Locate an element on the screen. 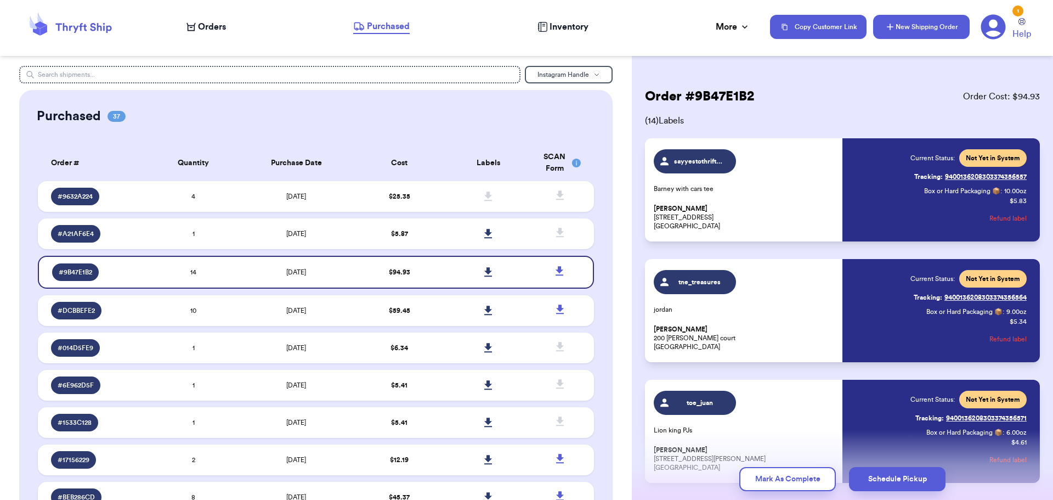  button: Copy Customer Link is located at coordinates (818, 27).